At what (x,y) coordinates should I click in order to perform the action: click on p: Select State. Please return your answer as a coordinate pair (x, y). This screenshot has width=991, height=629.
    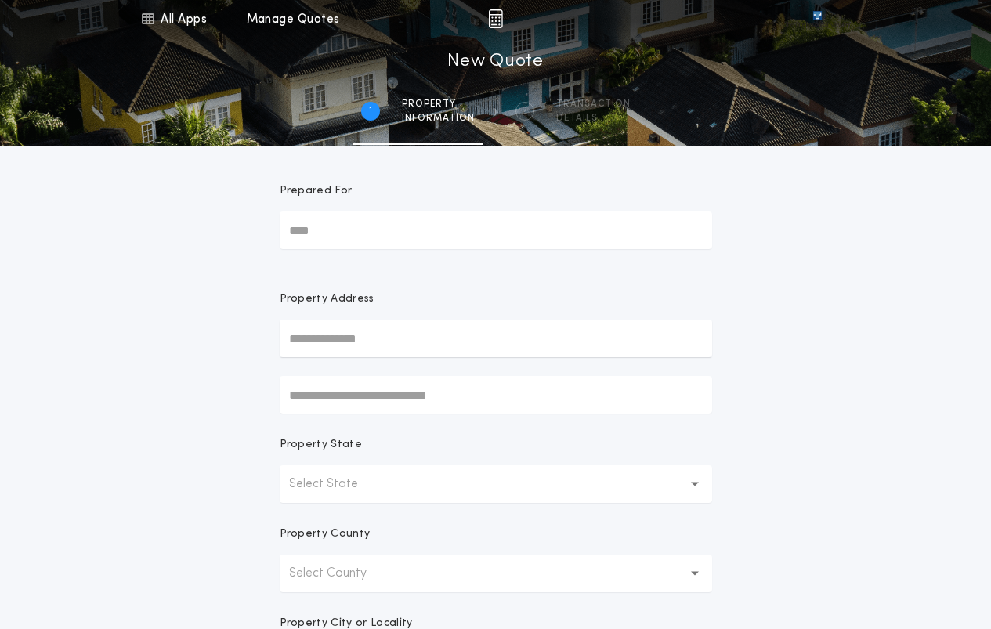
    Looking at the image, I should click on (336, 484).